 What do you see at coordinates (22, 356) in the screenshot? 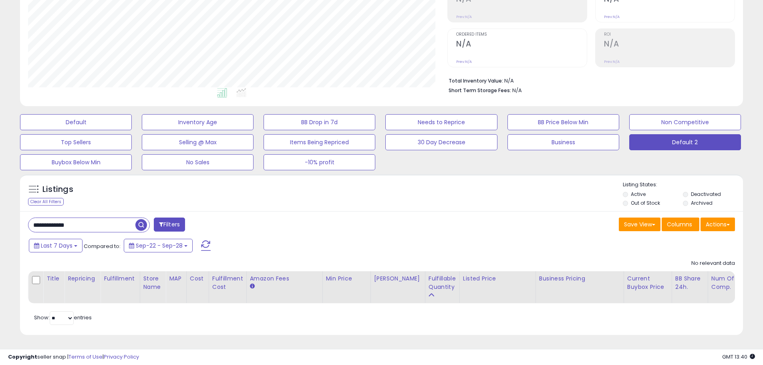
I see `strong: Copyright` at bounding box center [22, 356].